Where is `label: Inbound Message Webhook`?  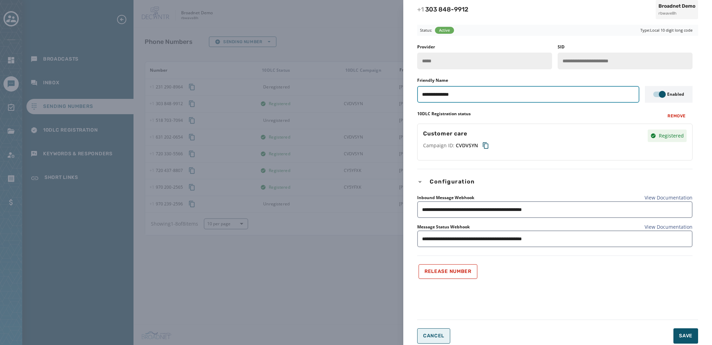
label: Inbound Message Webhook is located at coordinates (446, 198).